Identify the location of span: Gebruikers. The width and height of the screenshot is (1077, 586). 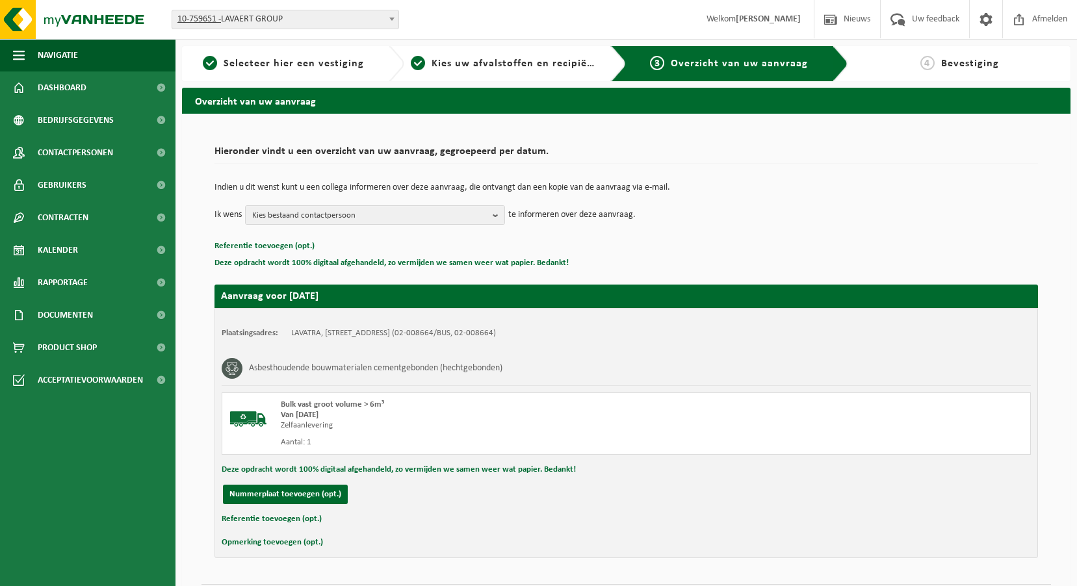
(62, 185).